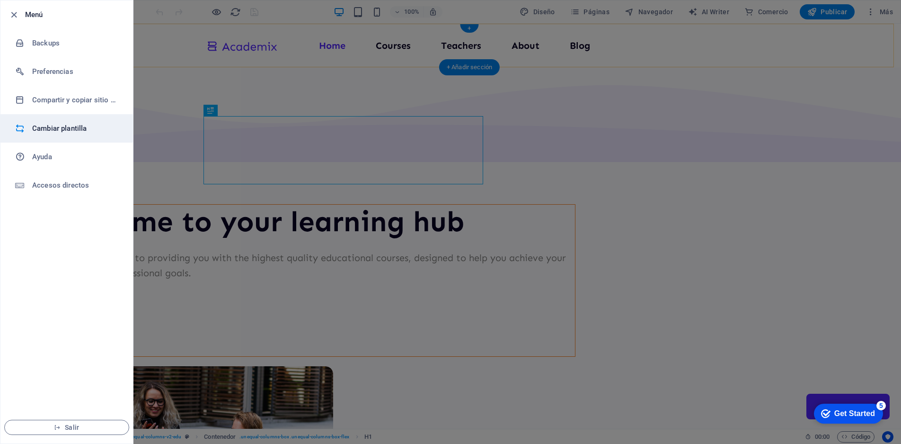 This screenshot has width=901, height=444. I want to click on h6: Cambiar plantilla, so click(76, 128).